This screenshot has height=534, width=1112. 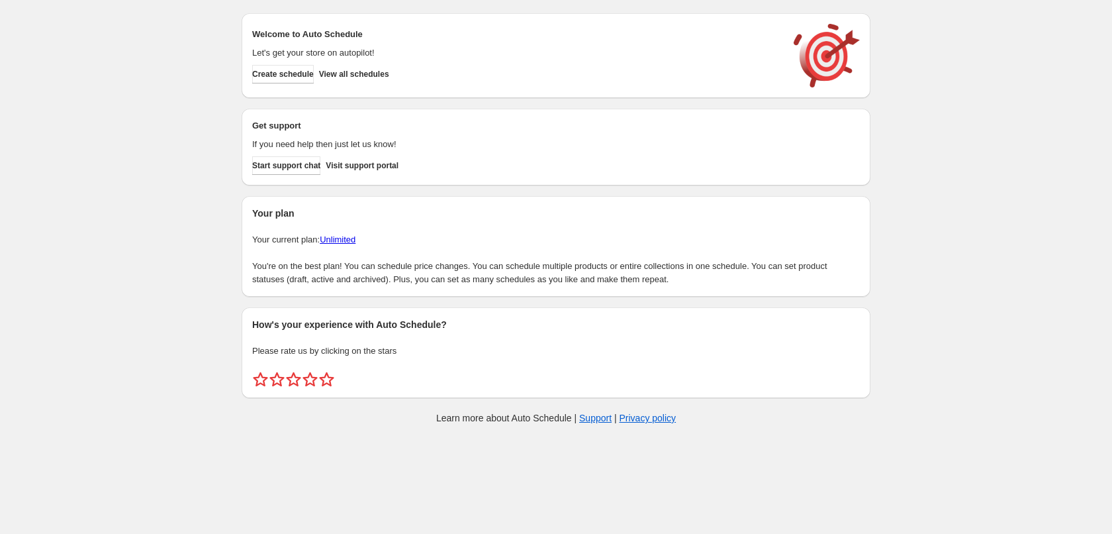 I want to click on a: Unlimited, so click(x=338, y=239).